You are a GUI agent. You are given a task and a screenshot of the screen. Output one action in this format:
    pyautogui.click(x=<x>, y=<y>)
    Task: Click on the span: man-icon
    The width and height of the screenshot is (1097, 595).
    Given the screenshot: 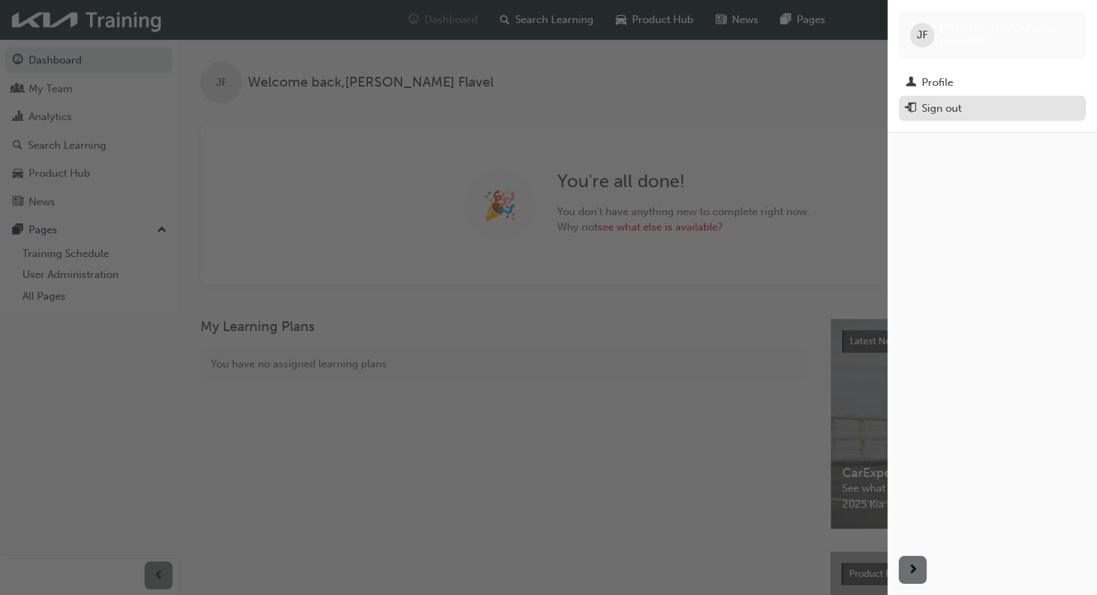 What is the action you would take?
    pyautogui.click(x=911, y=83)
    